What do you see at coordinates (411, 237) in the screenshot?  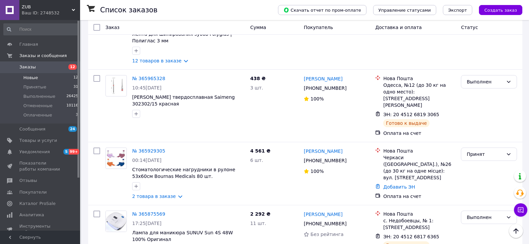 I see `span: ЭН: 20 4512 6817 6365` at bounding box center [411, 237].